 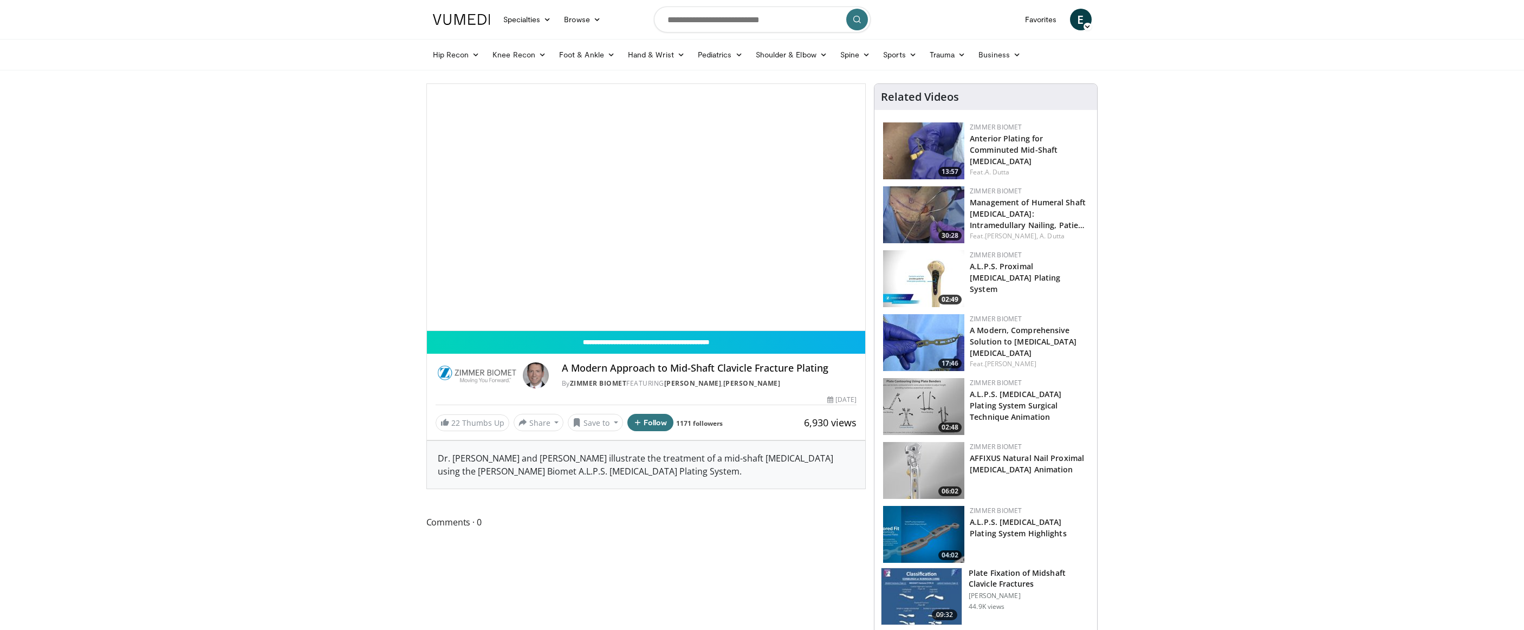 What do you see at coordinates (762, 20) in the screenshot?
I see `input: Search topics, interventions` at bounding box center [762, 20].